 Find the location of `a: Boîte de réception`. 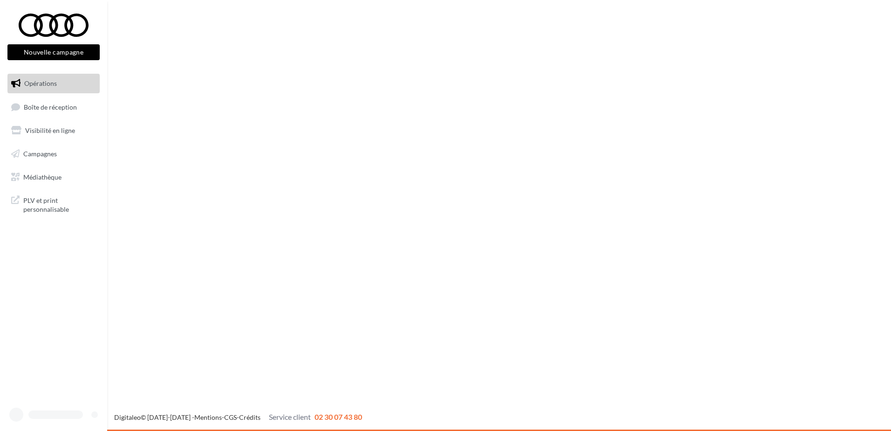

a: Boîte de réception is located at coordinates (54, 107).